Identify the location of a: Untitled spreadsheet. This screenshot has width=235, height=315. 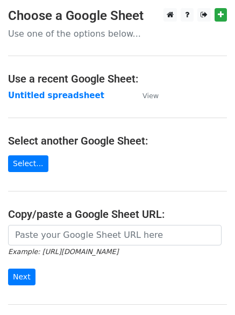
(56, 95).